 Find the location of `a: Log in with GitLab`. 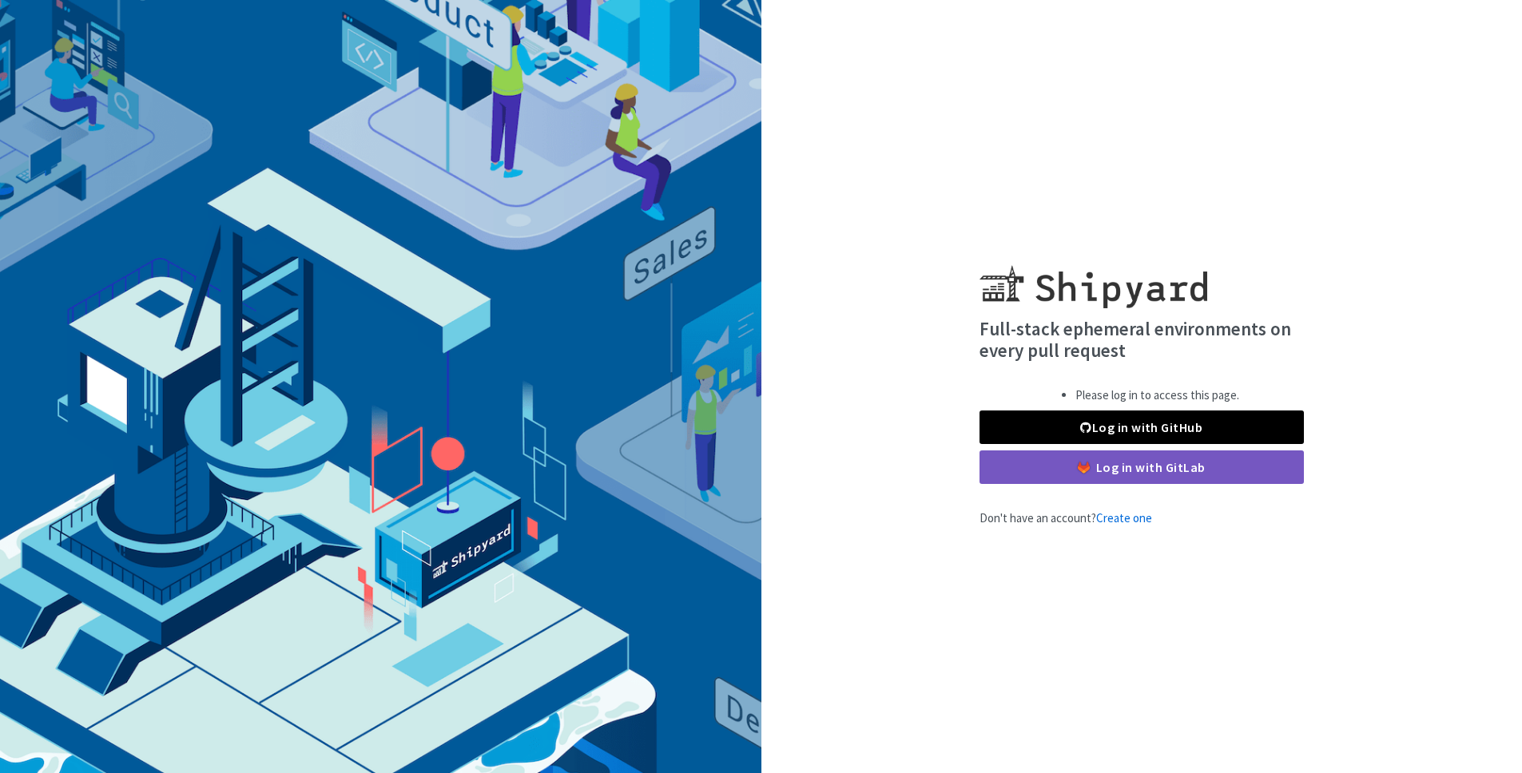

a: Log in with GitLab is located at coordinates (1142, 467).